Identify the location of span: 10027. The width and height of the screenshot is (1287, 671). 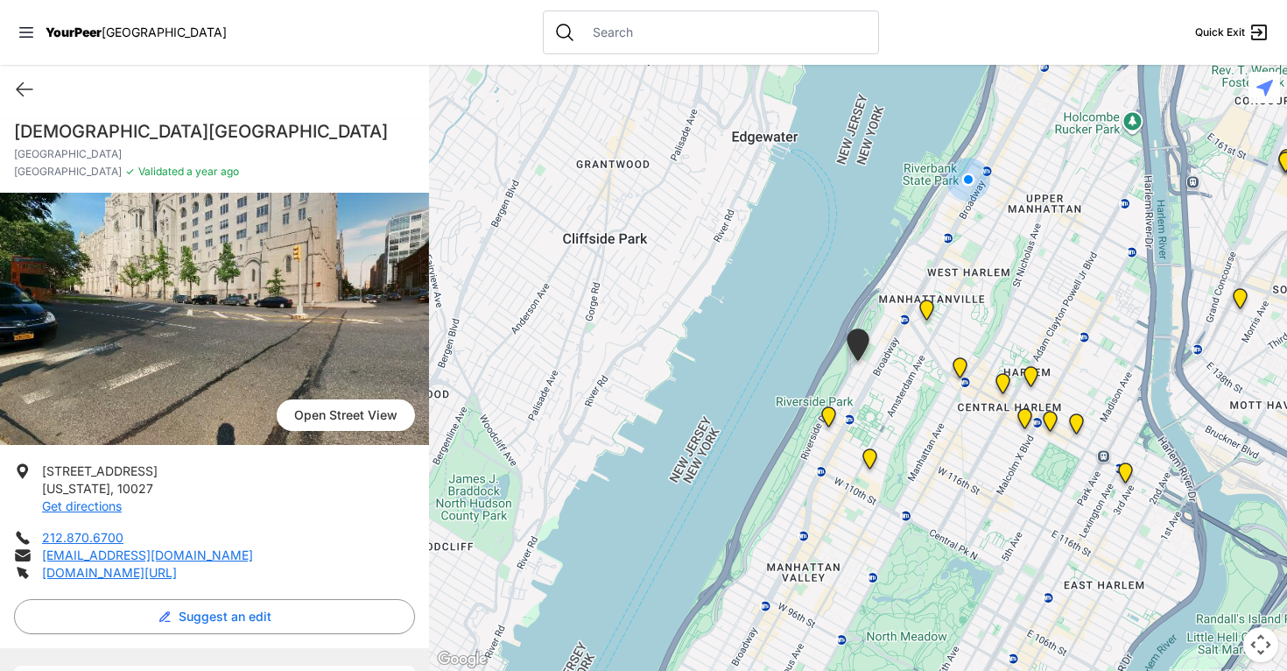
(135, 488).